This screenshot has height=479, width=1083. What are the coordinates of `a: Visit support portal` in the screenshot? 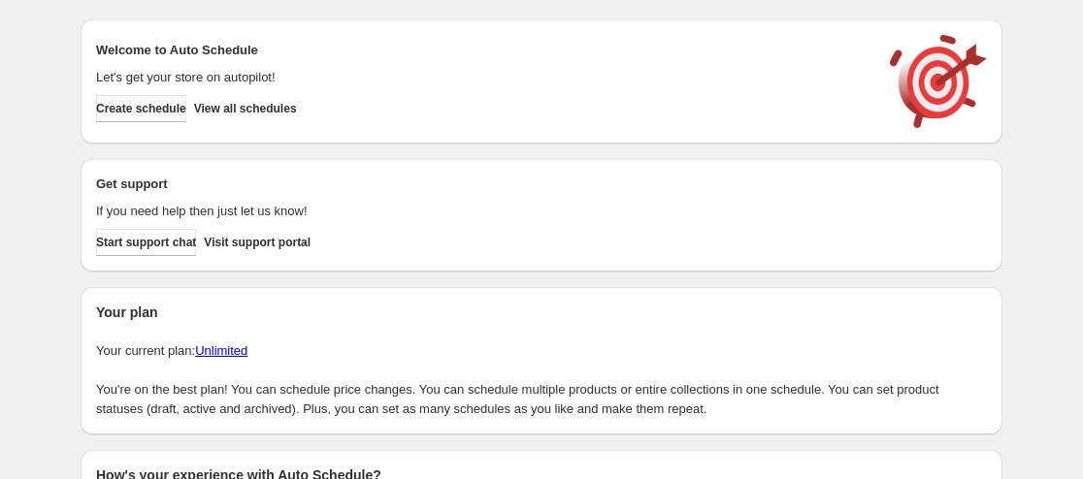 It's located at (257, 243).